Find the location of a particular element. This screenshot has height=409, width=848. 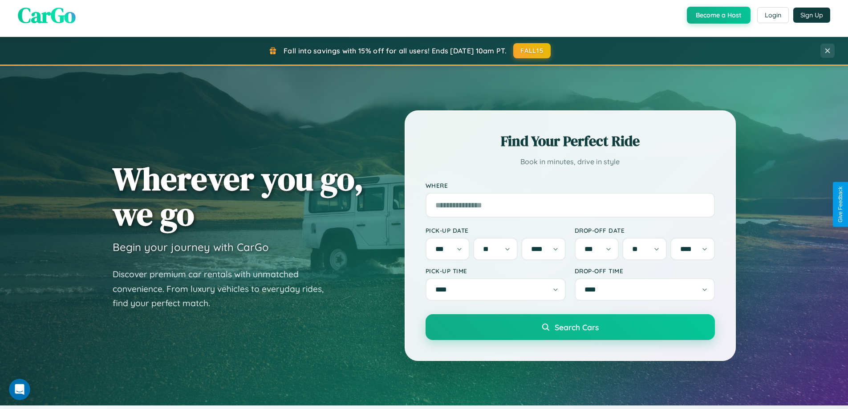

h2: Find Your Perfect Ride is located at coordinates (570, 141).